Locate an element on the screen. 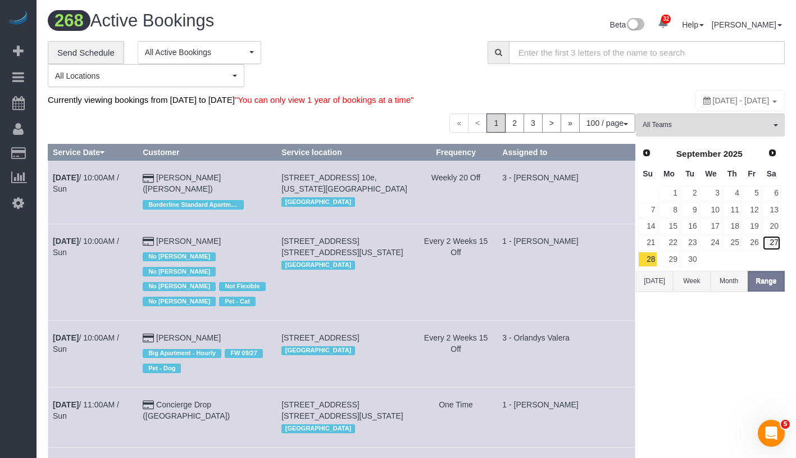 The image size is (796, 458). img: New interface is located at coordinates (635, 25).